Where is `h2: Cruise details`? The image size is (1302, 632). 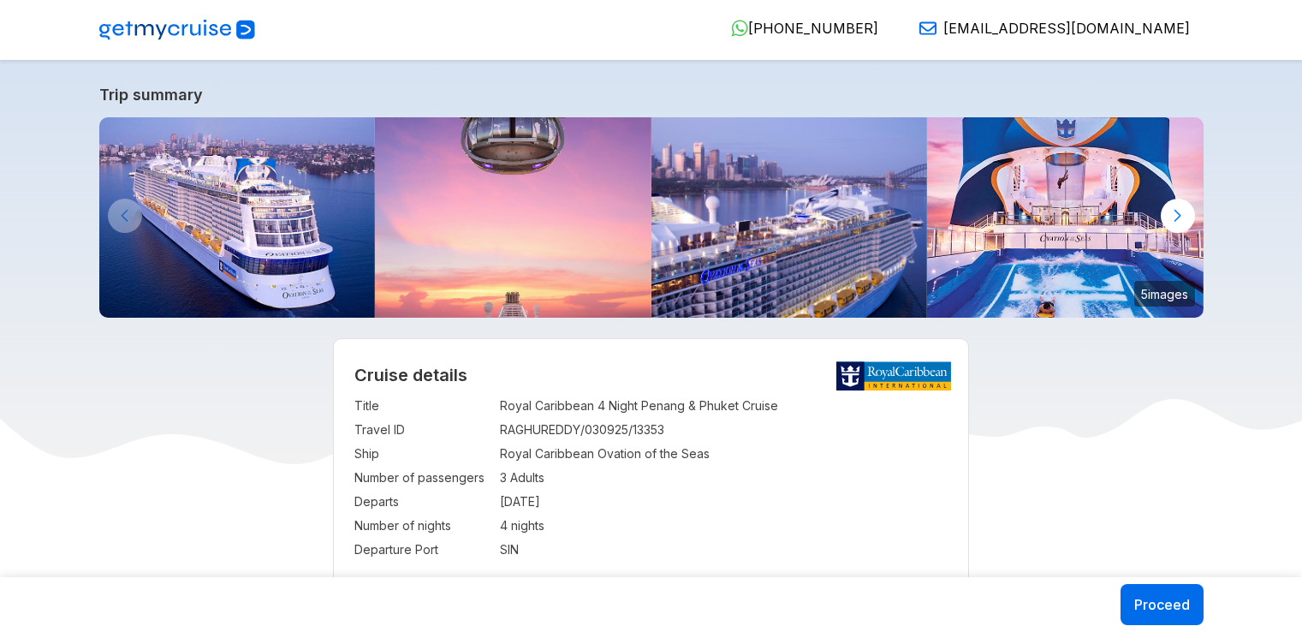
h2: Cruise details is located at coordinates (651, 375).